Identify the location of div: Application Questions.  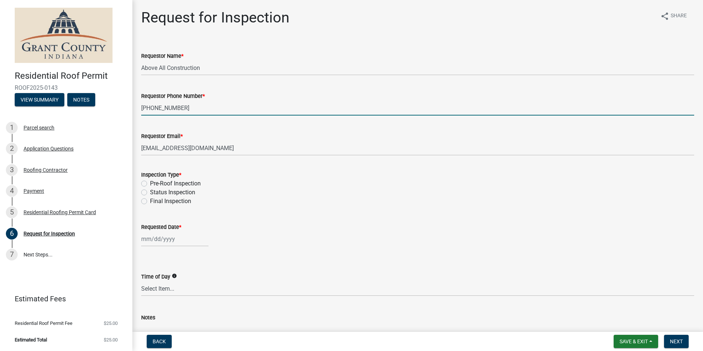
(49, 148).